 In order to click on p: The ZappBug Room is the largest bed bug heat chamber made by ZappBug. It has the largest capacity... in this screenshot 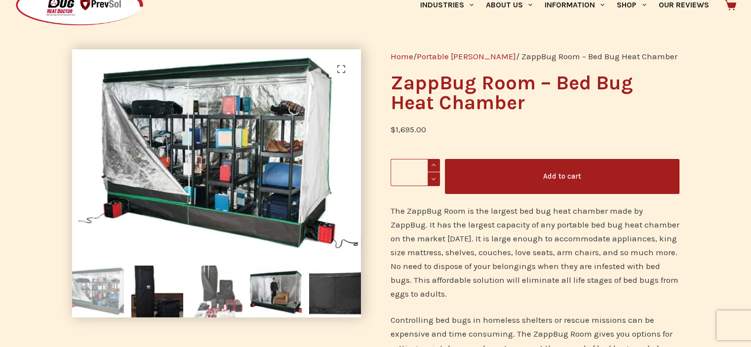, I will do `click(534, 252)`.